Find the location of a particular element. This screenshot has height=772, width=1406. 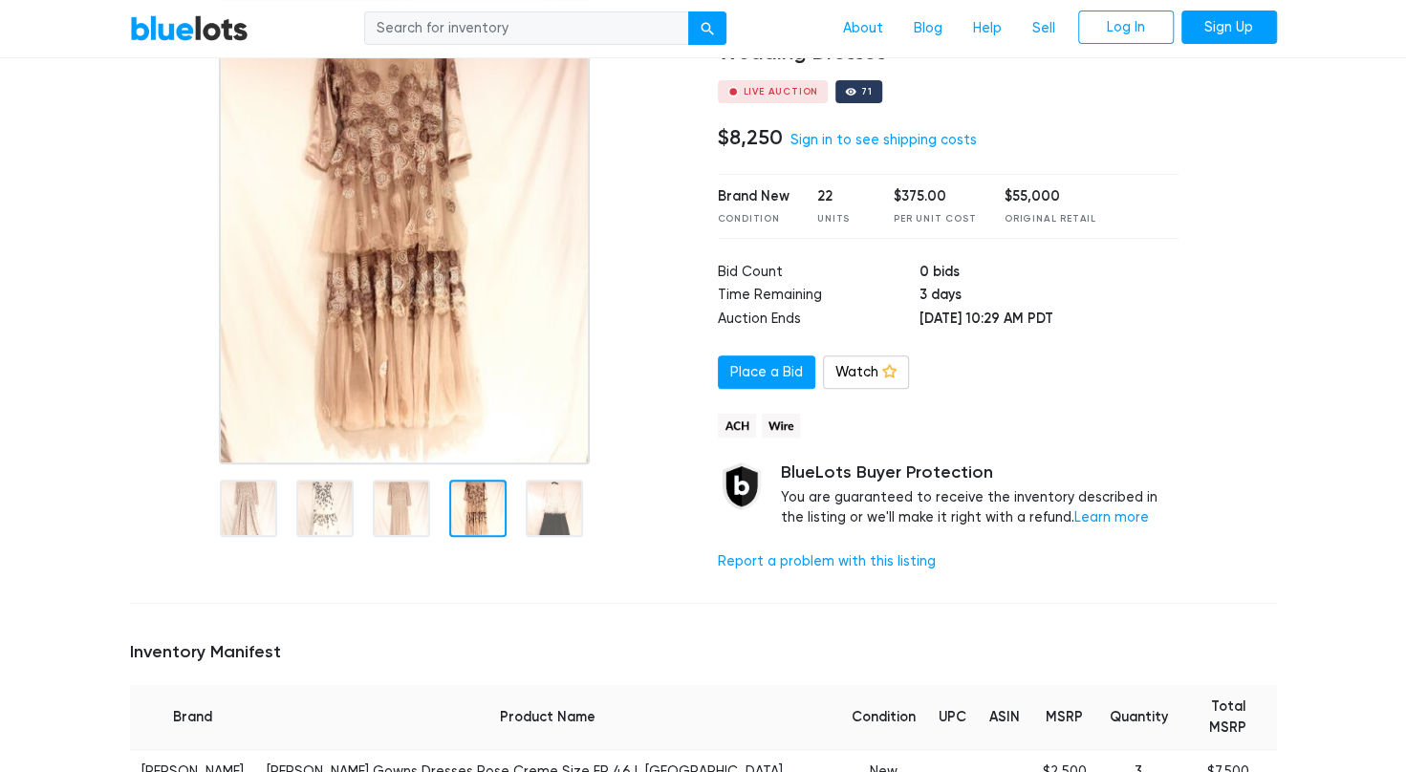

a: BlueLots is located at coordinates (189, 28).